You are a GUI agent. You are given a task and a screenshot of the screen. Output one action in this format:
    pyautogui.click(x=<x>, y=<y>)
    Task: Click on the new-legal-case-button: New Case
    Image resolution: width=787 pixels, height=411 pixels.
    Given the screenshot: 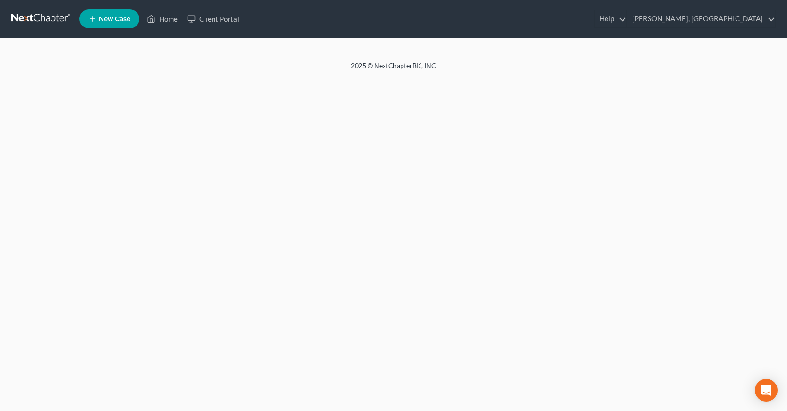 What is the action you would take?
    pyautogui.click(x=109, y=19)
    